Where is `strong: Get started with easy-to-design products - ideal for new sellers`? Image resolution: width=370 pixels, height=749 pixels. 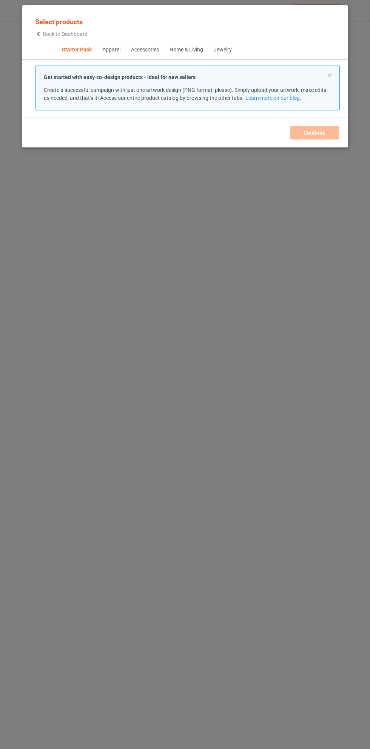 strong: Get started with easy-to-design products - ideal for new sellers is located at coordinates (120, 77).